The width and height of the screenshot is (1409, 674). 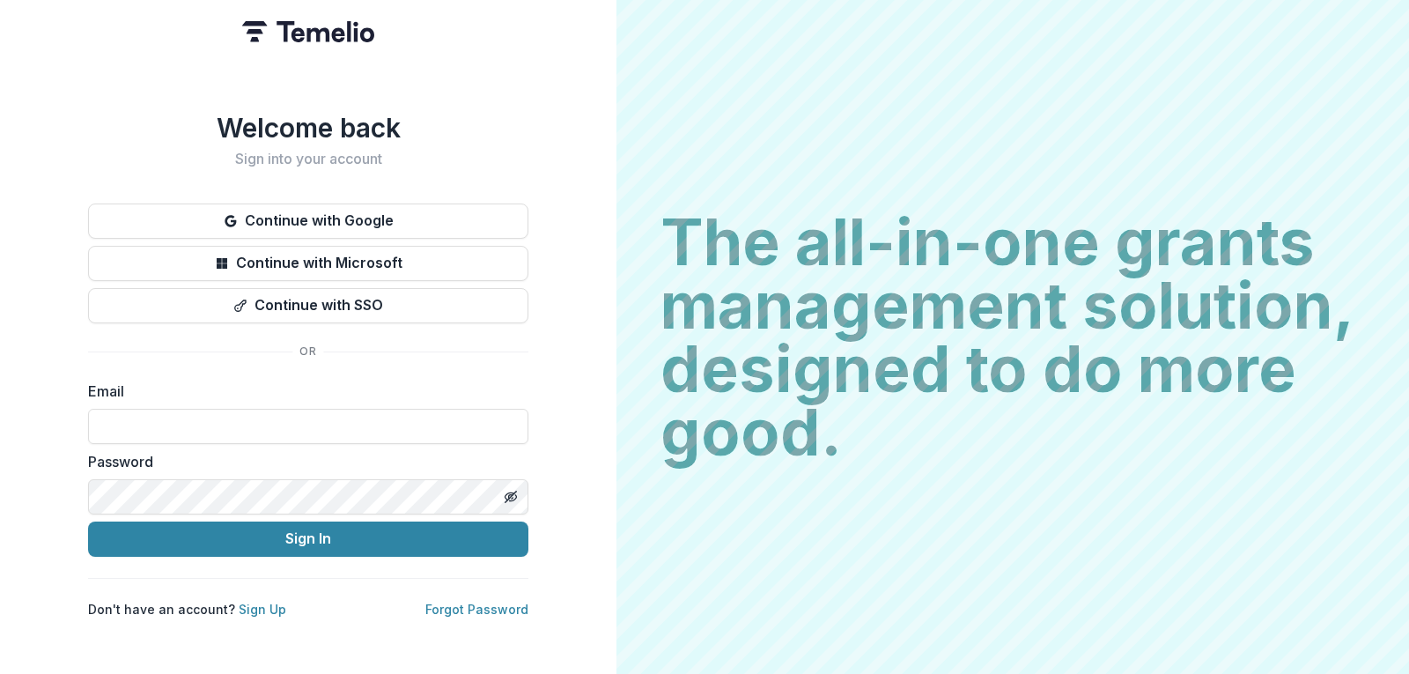 What do you see at coordinates (187, 608) in the screenshot?
I see `p: Don't have an account?` at bounding box center [187, 608].